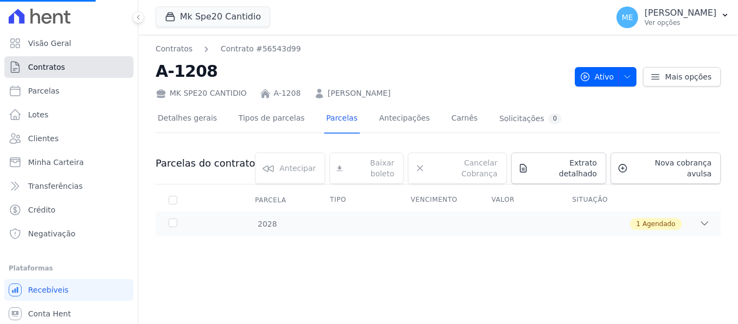 This screenshot has width=738, height=324. What do you see at coordinates (46, 67) in the screenshot?
I see `span: Contratos` at bounding box center [46, 67].